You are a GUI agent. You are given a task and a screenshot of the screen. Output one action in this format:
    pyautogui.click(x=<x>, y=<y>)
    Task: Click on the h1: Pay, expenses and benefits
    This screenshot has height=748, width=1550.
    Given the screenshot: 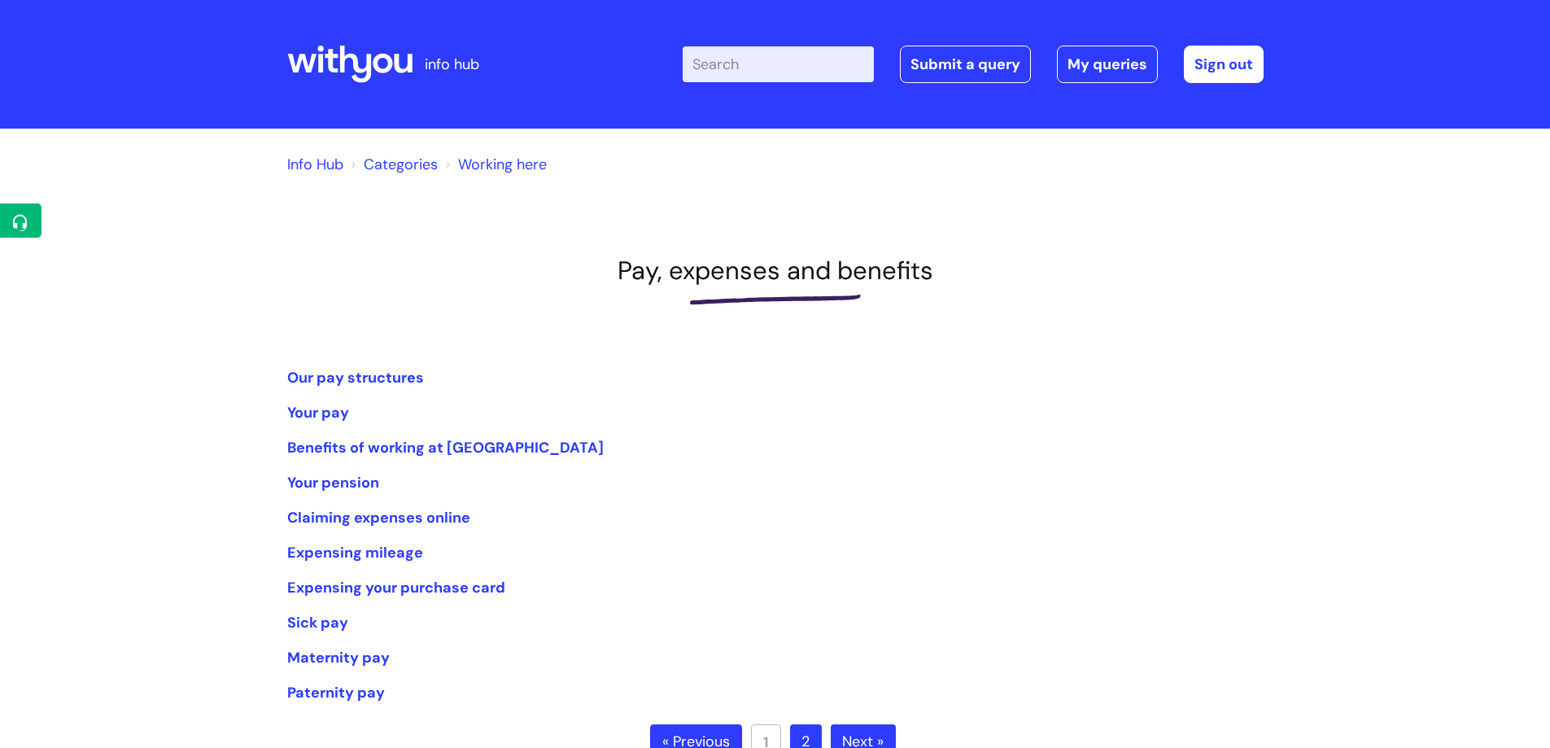 What is the action you would take?
    pyautogui.click(x=775, y=270)
    